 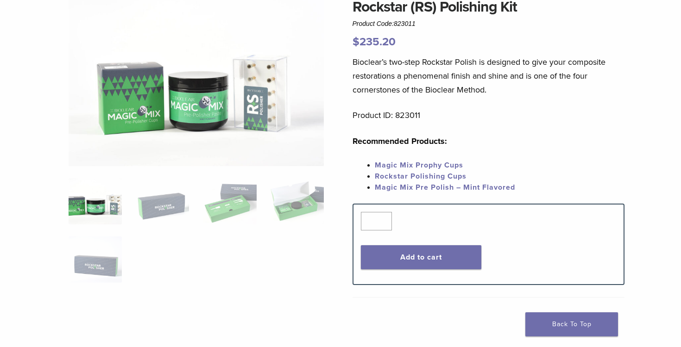 What do you see at coordinates (421, 257) in the screenshot?
I see `button: Add to cart` at bounding box center [421, 257].